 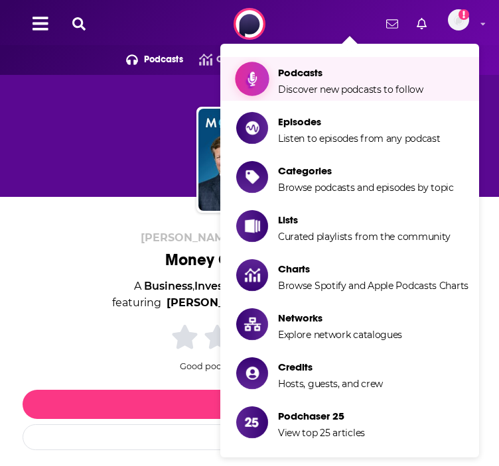 I want to click on img: User Profile, so click(x=458, y=20).